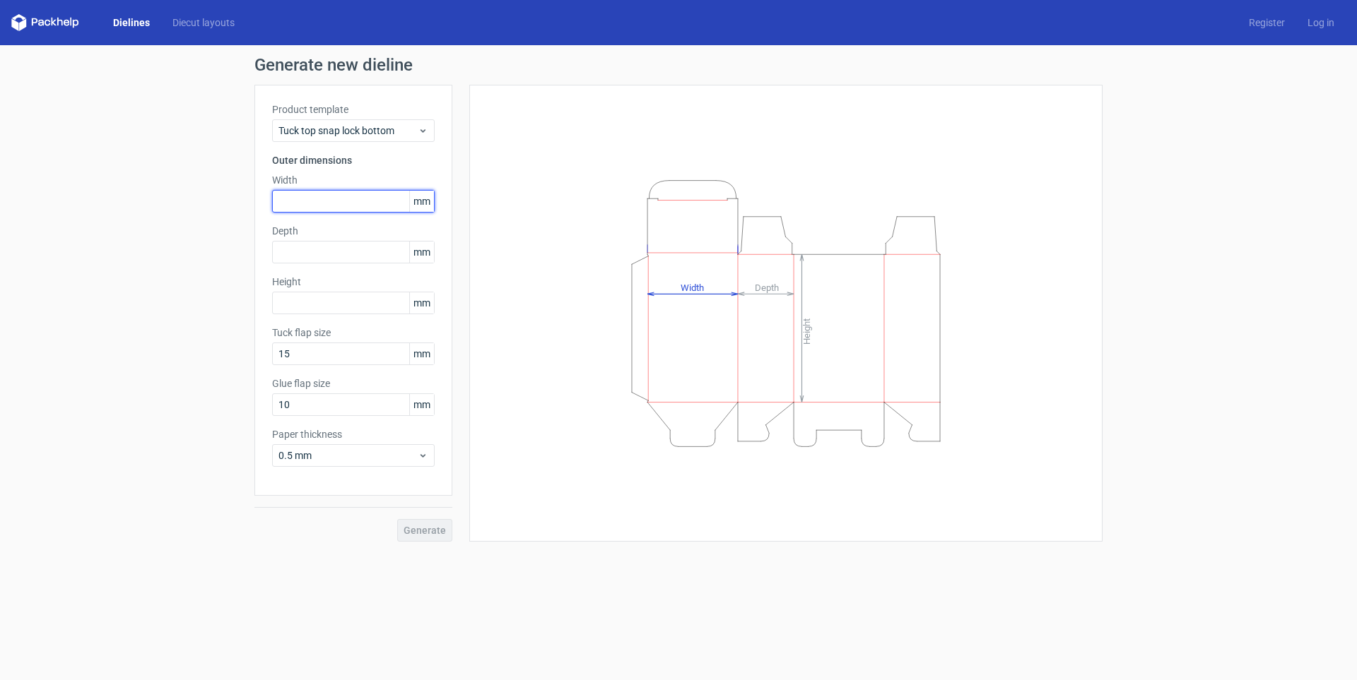 The width and height of the screenshot is (1357, 680). Describe the element at coordinates (806, 331) in the screenshot. I see `tspan: Height` at that location.